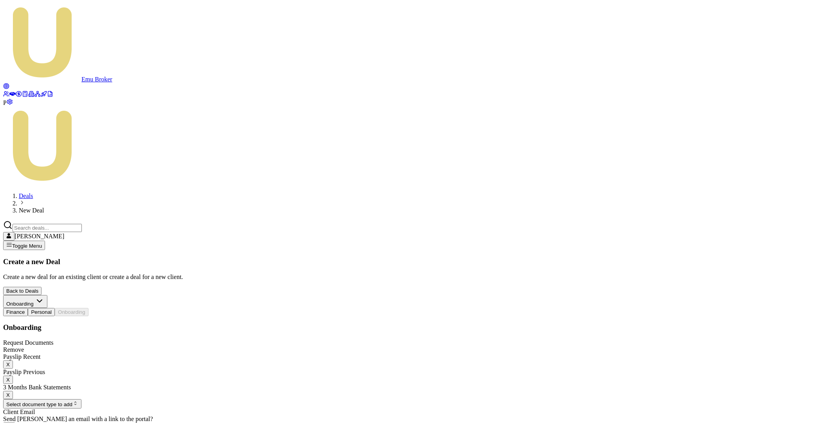 This screenshot has height=423, width=834. I want to click on div: Payslip Recent, so click(417, 357).